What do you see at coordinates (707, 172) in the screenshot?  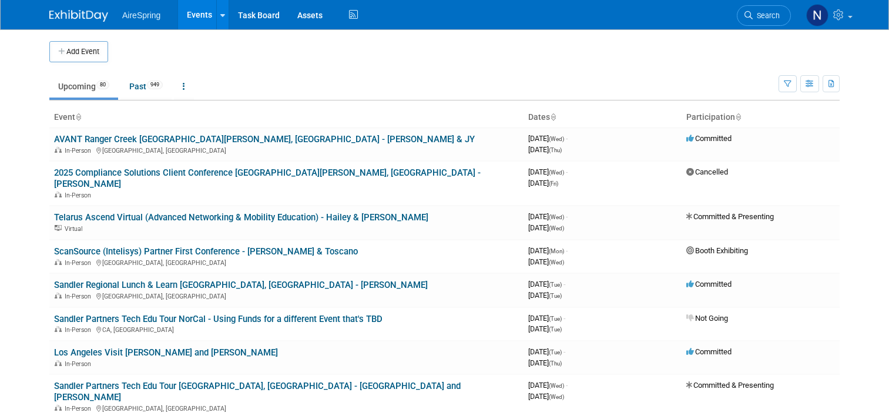 I see `span: Cancelled` at bounding box center [707, 172].